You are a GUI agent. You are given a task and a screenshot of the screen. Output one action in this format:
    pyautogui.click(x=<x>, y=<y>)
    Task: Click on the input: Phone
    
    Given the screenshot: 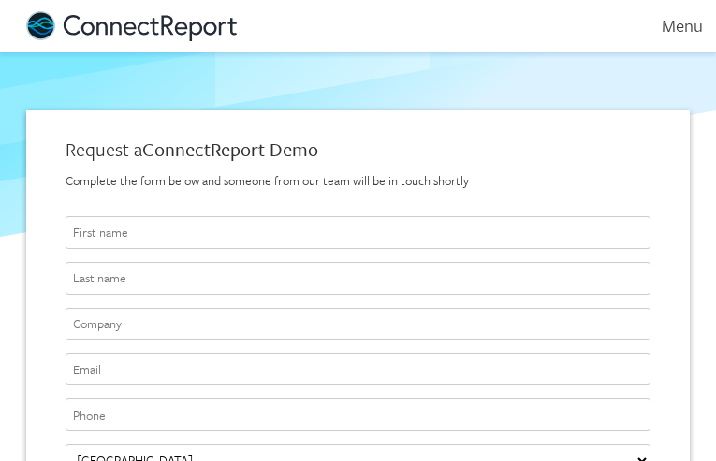 What is the action you would take?
    pyautogui.click(x=357, y=414)
    